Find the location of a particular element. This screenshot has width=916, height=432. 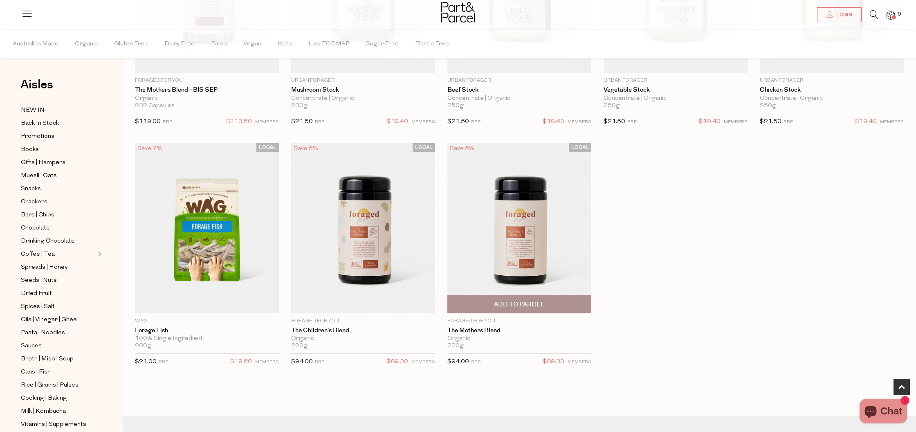

span: Rice | Grains | Pulses is located at coordinates (49, 385).